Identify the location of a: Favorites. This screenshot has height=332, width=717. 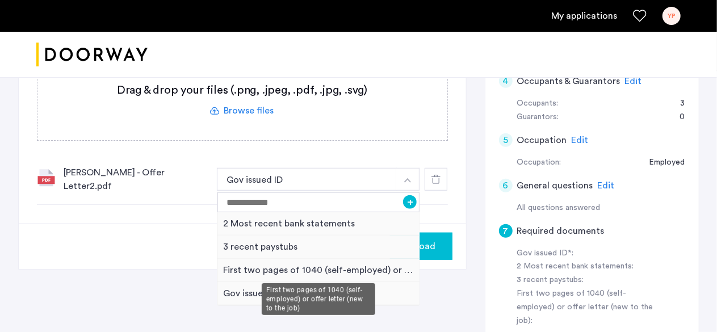
(640, 16).